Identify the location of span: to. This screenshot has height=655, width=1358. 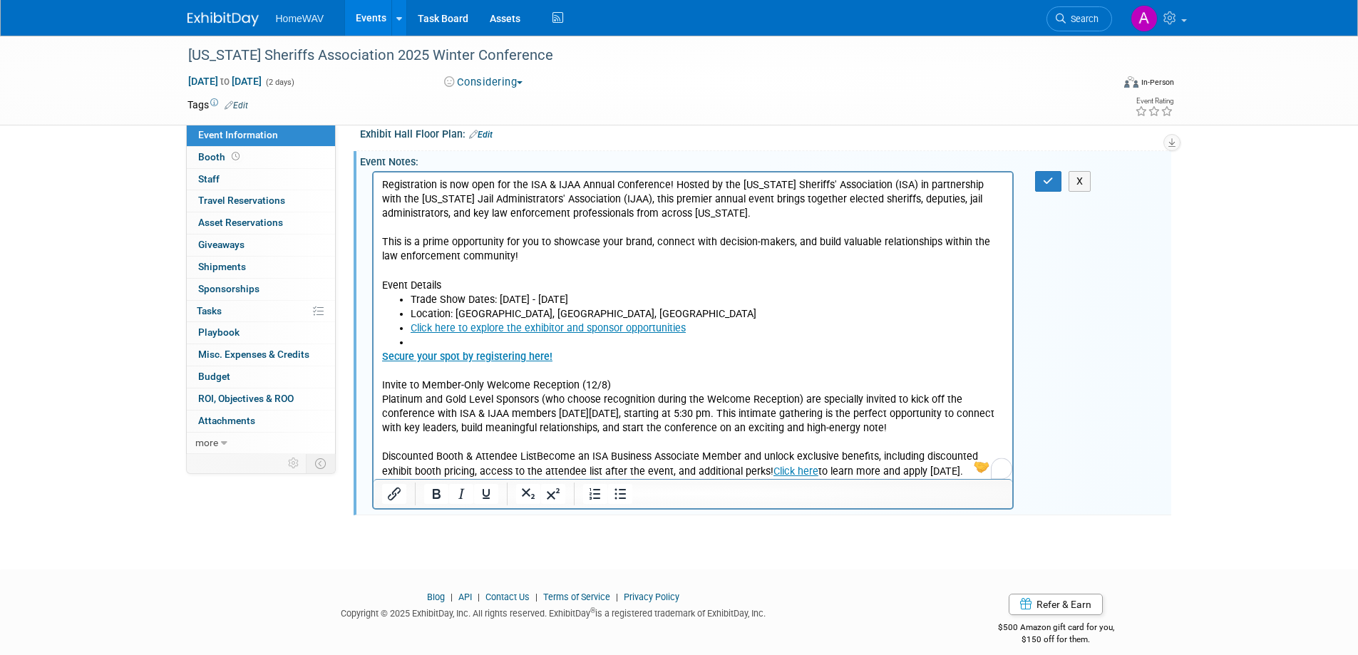
(225, 81).